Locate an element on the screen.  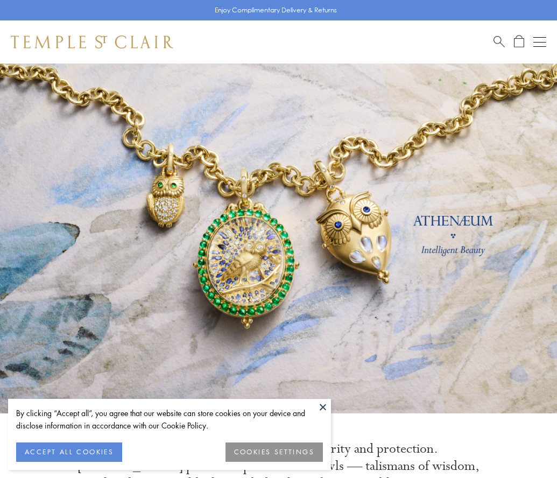
button: ACCEPT ALL COOKIES is located at coordinates (69, 452).